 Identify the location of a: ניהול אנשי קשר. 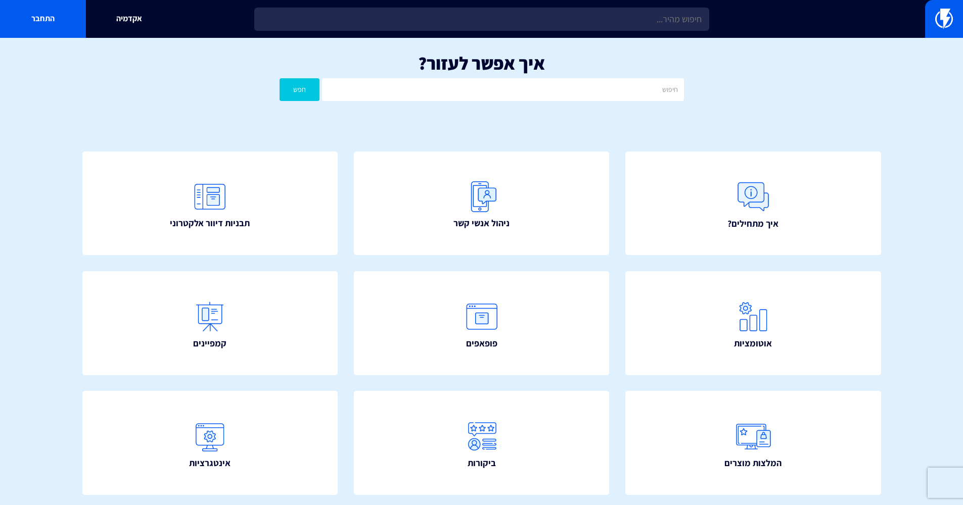
(482, 204).